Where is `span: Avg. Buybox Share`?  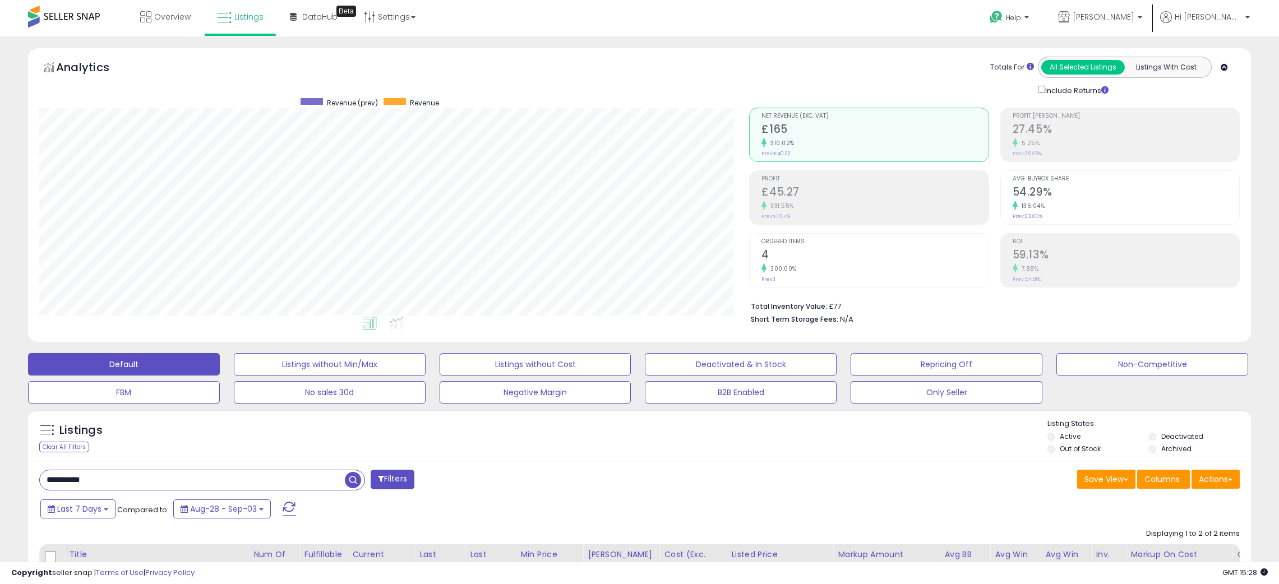
span: Avg. Buybox Share is located at coordinates (1126, 179).